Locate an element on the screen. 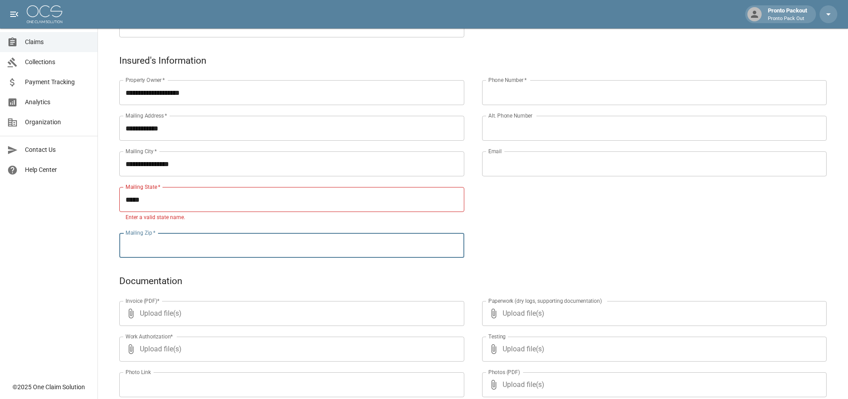 This screenshot has width=848, height=399. label: Work Authorization* is located at coordinates (149, 336).